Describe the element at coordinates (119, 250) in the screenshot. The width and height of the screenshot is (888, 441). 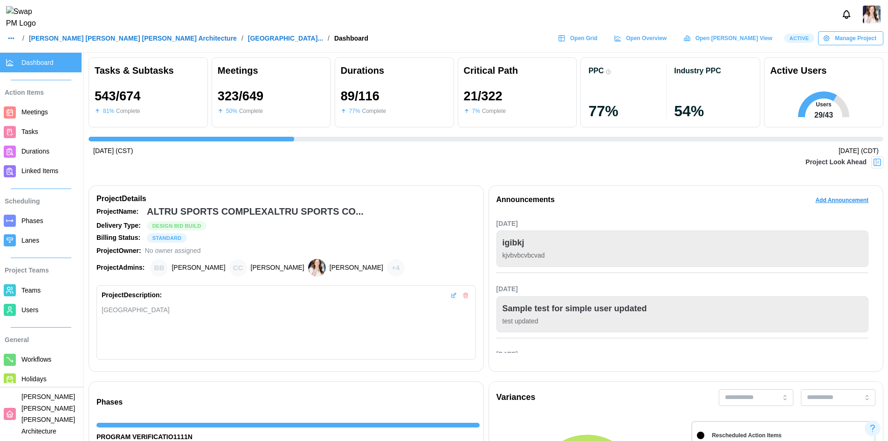
I see `strong: Project Owner:` at that location.